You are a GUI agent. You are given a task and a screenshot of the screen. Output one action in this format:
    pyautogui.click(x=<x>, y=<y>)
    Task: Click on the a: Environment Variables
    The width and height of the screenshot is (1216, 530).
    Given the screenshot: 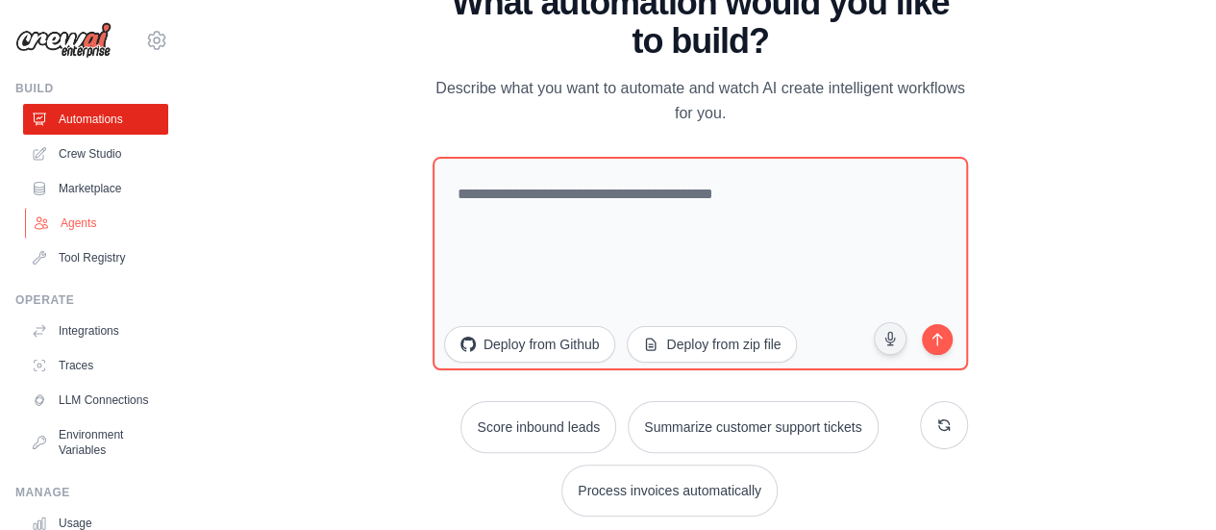 What is the action you would take?
    pyautogui.click(x=95, y=442)
    